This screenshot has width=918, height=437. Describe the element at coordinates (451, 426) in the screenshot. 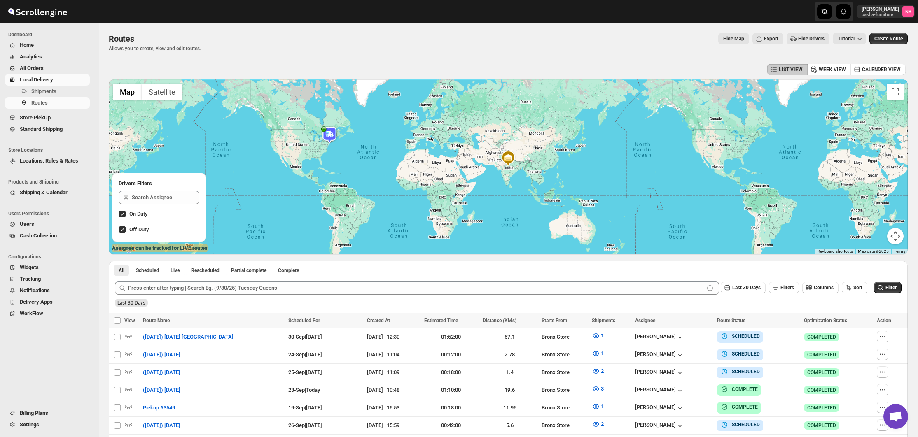

I see `div: 00:42:00` at that location.